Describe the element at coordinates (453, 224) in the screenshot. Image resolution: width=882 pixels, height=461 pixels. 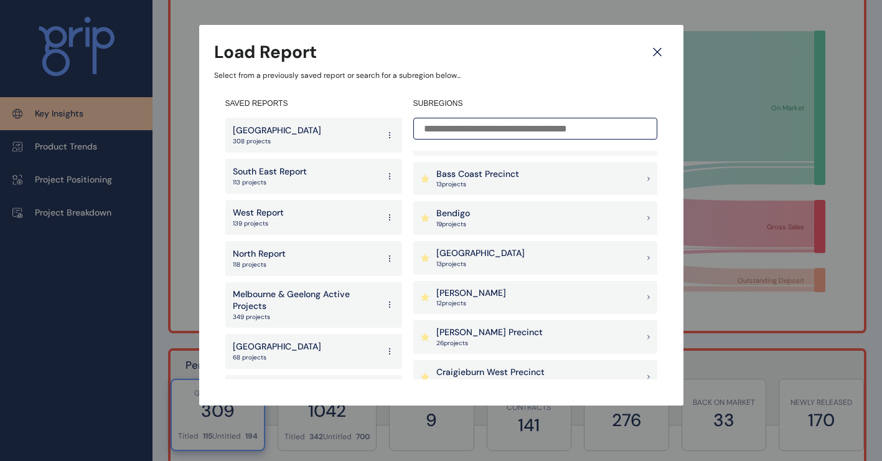
I see `p: 19 project s` at that location.